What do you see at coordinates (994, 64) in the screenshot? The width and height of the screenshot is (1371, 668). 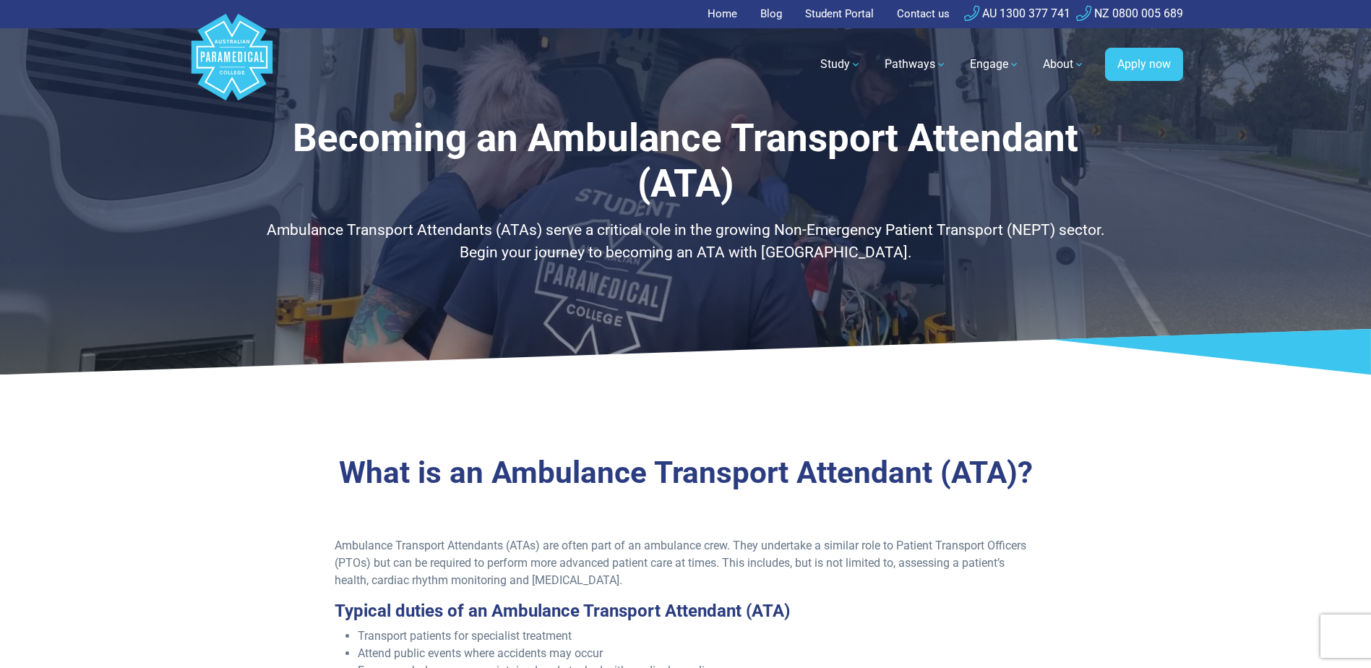 I see `a: Engage` at bounding box center [994, 64].